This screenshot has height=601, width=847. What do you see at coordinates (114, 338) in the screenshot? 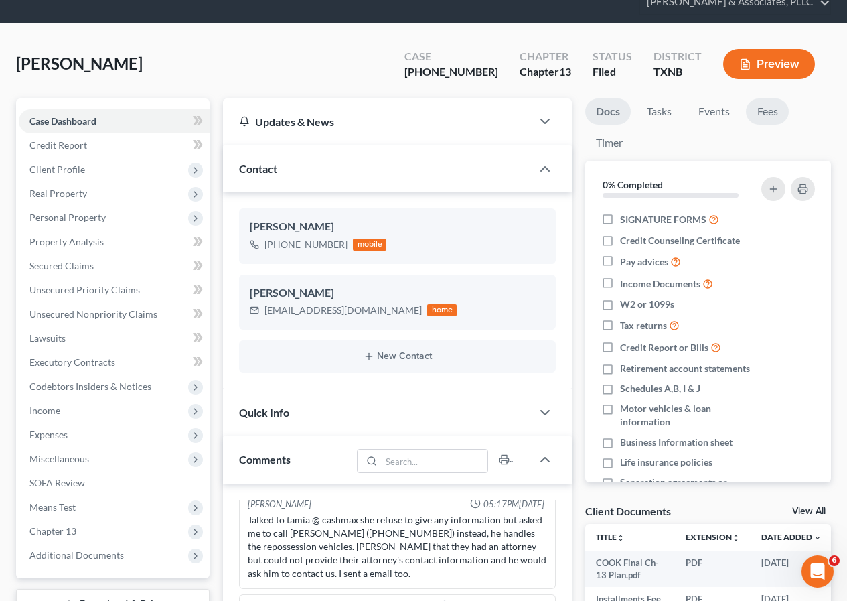
I see `a: Lawsuits` at bounding box center [114, 338].